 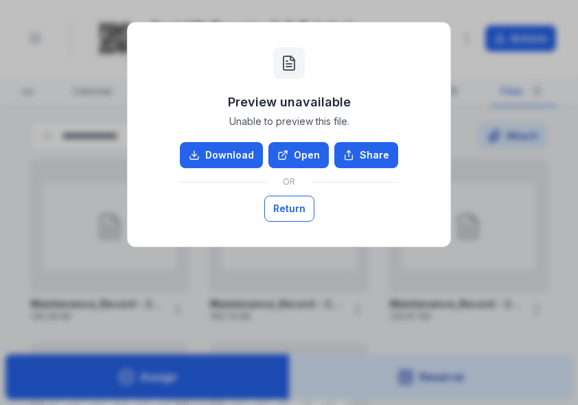 What do you see at coordinates (299, 155) in the screenshot?
I see `a: Open` at bounding box center [299, 155].